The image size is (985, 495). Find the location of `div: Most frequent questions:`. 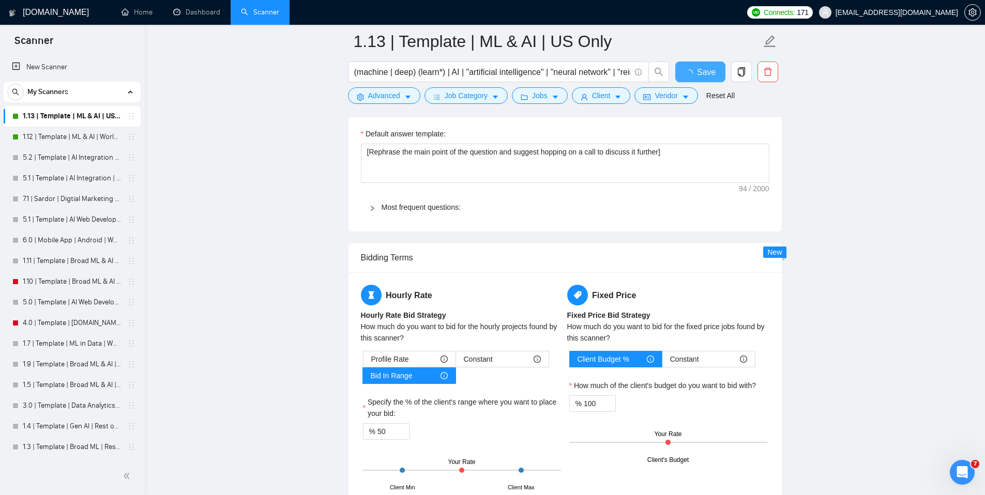

div: Most frequent questions: is located at coordinates (565, 207).